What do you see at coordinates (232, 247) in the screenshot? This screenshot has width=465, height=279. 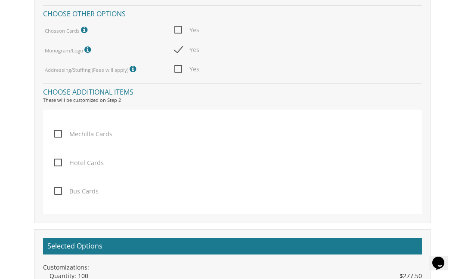 I see `h2: Selected Options` at bounding box center [232, 247].